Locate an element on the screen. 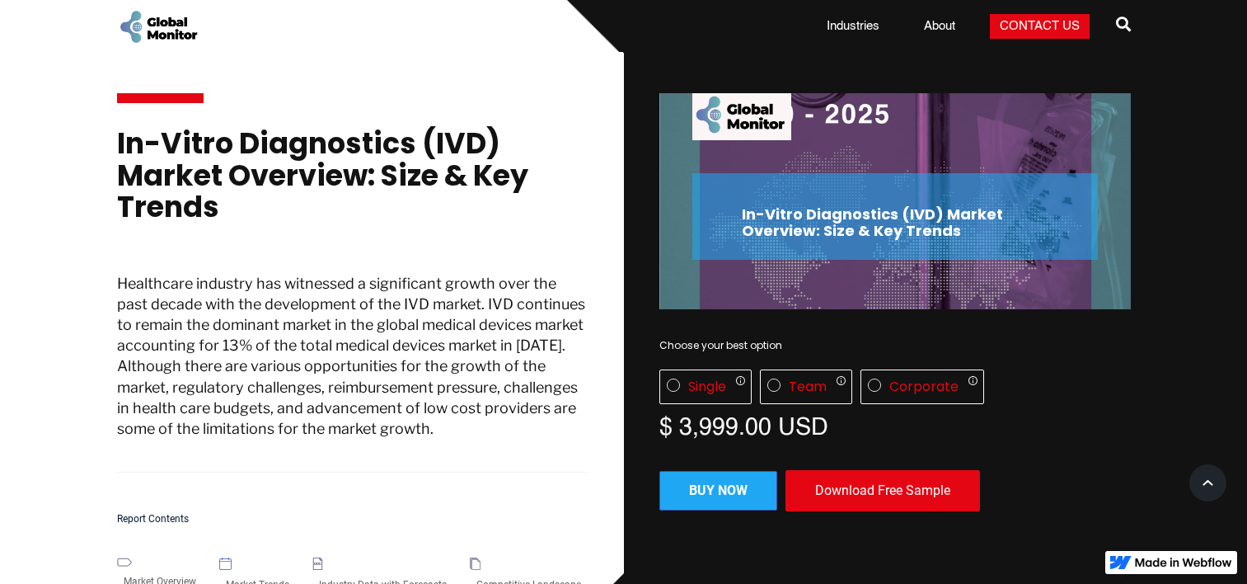 Image resolution: width=1247 pixels, height=584 pixels. img: Made in Webflow is located at coordinates (1184, 562).